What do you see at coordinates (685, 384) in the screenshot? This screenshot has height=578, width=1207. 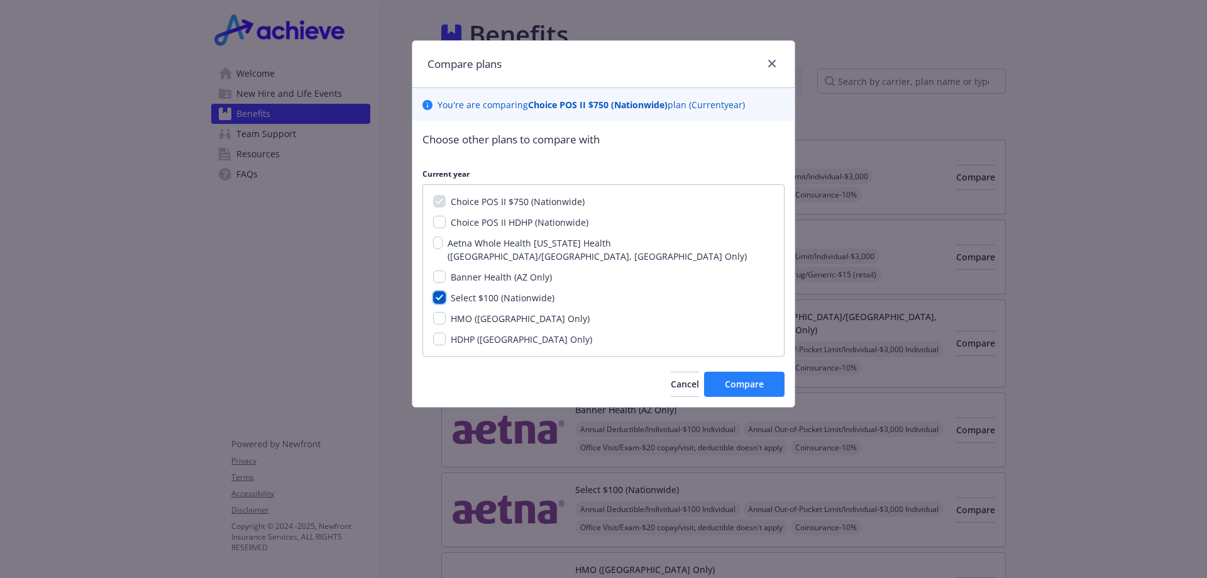 I see `button: Cancel` at bounding box center [685, 384].